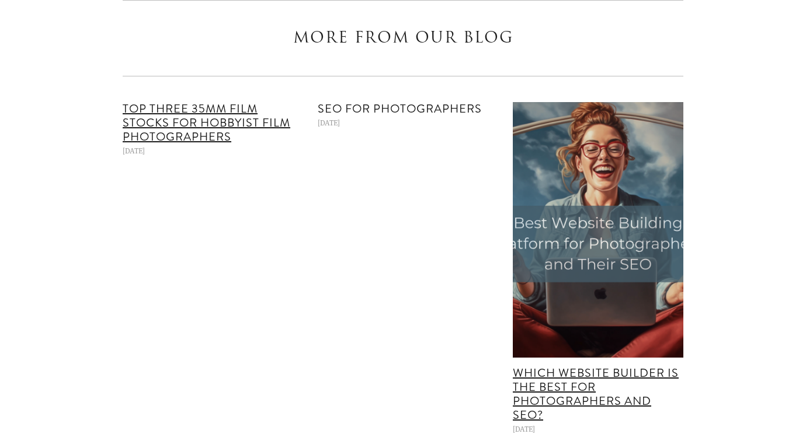 The image size is (806, 434). What do you see at coordinates (206, 123) in the screenshot?
I see `a: Top Three 35mm Film Stocks for Hobbyist Film Photographers` at bounding box center [206, 123].